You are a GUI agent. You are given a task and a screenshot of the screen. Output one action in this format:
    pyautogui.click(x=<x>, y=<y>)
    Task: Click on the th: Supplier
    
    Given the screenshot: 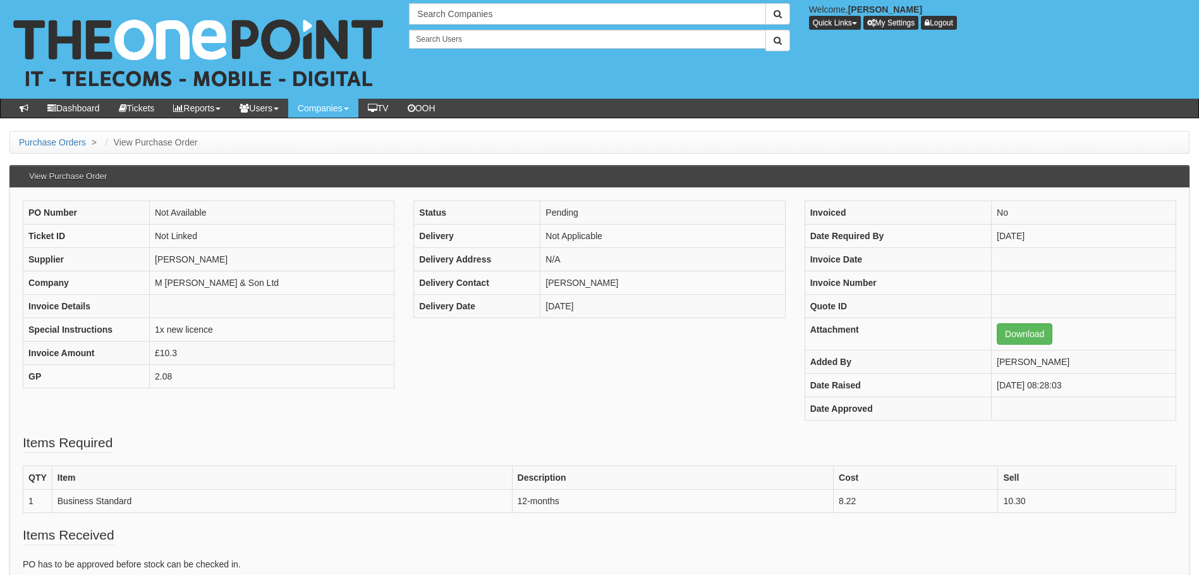 What is the action you would take?
    pyautogui.click(x=87, y=259)
    